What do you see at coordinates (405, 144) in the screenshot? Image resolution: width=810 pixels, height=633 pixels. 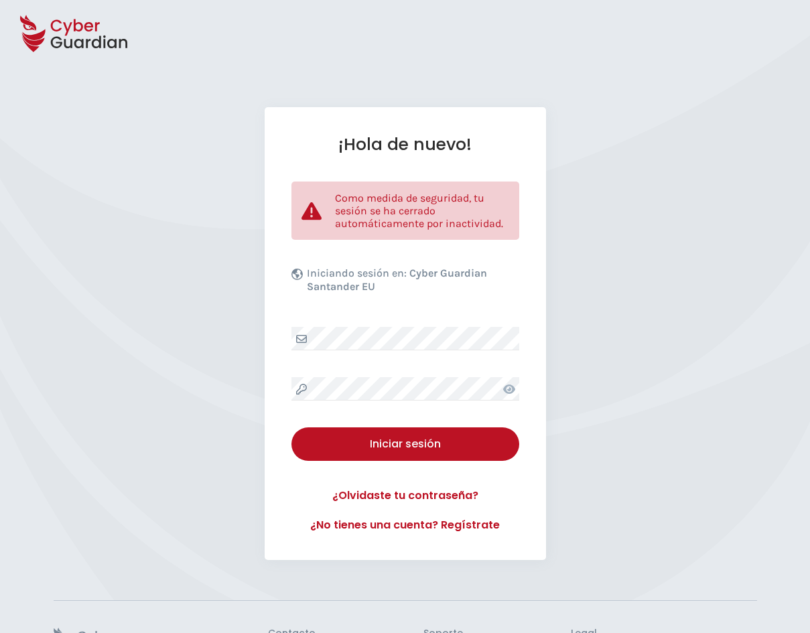 I see `h1: ¡Hola de nuevo!` at bounding box center [405, 144].